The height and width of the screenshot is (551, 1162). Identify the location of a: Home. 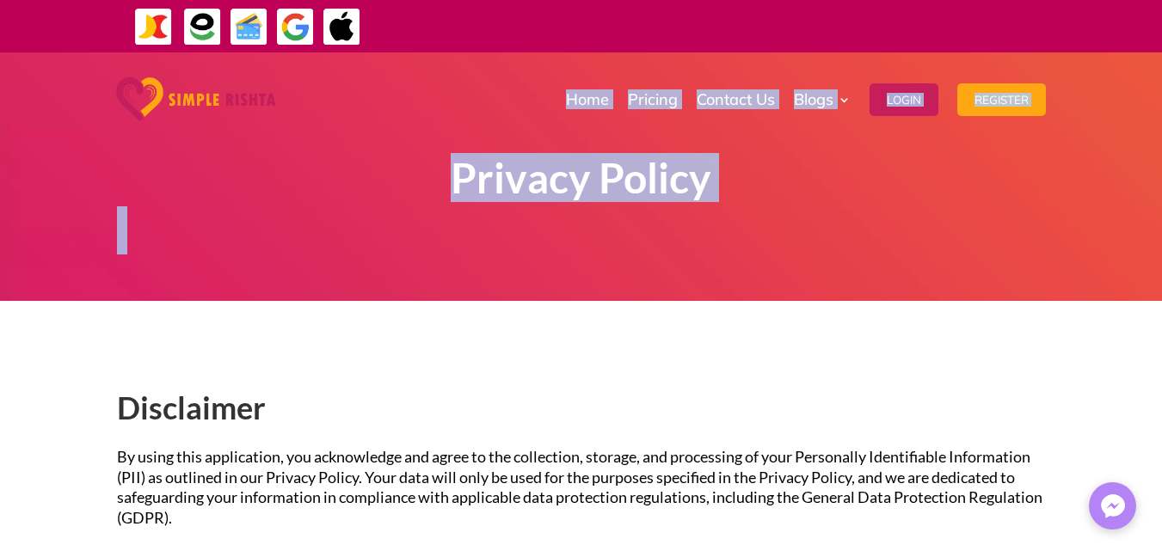
(587, 100).